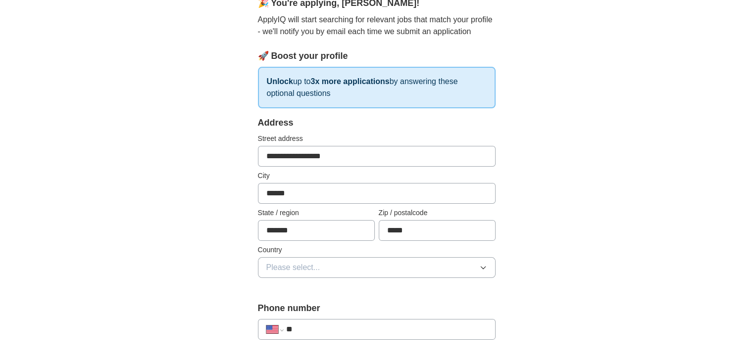 This screenshot has height=361, width=753. I want to click on button: Please select..., so click(377, 268).